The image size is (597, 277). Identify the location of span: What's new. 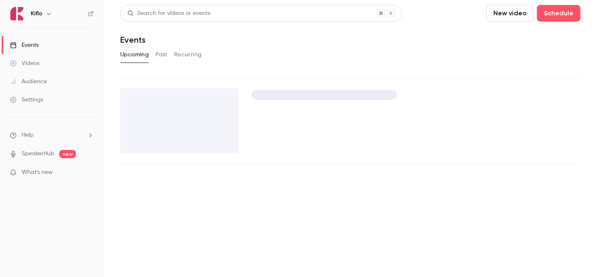
(37, 172).